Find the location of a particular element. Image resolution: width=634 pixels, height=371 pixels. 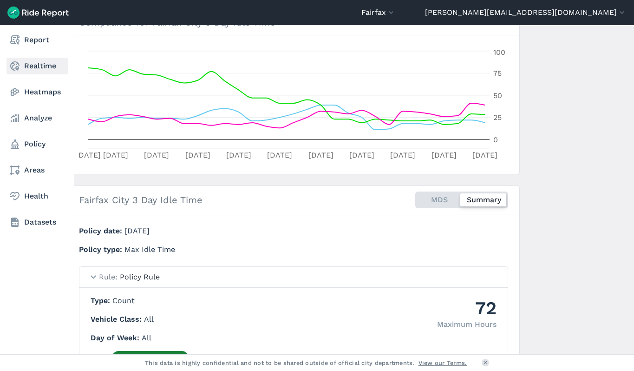

tspan: 75 is located at coordinates (498, 73).